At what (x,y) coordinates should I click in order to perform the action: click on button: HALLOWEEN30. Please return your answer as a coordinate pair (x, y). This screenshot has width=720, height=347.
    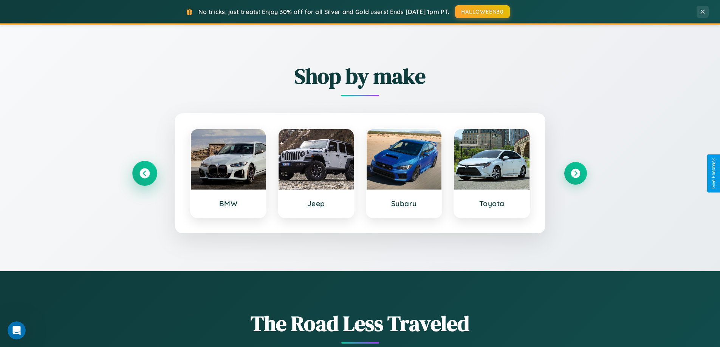
    Looking at the image, I should click on (482, 12).